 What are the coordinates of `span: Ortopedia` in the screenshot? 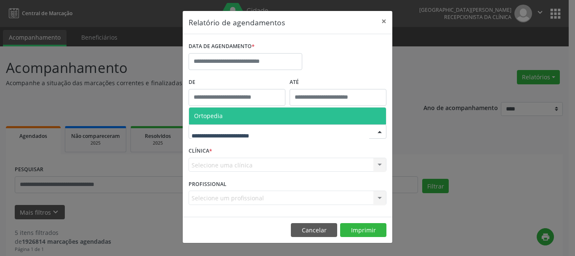 It's located at (208, 115).